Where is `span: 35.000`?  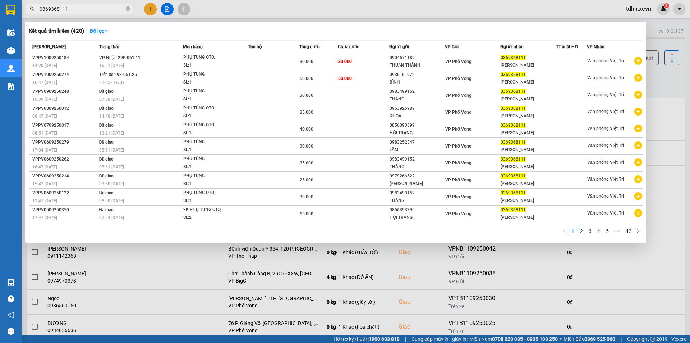
span: 35.000 is located at coordinates (307, 163).